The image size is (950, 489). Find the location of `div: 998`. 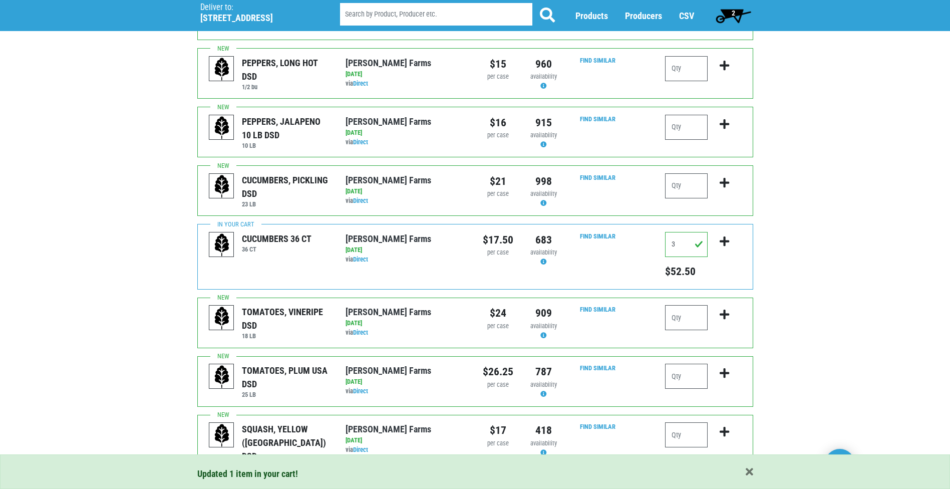

div: 998 is located at coordinates (543, 181).